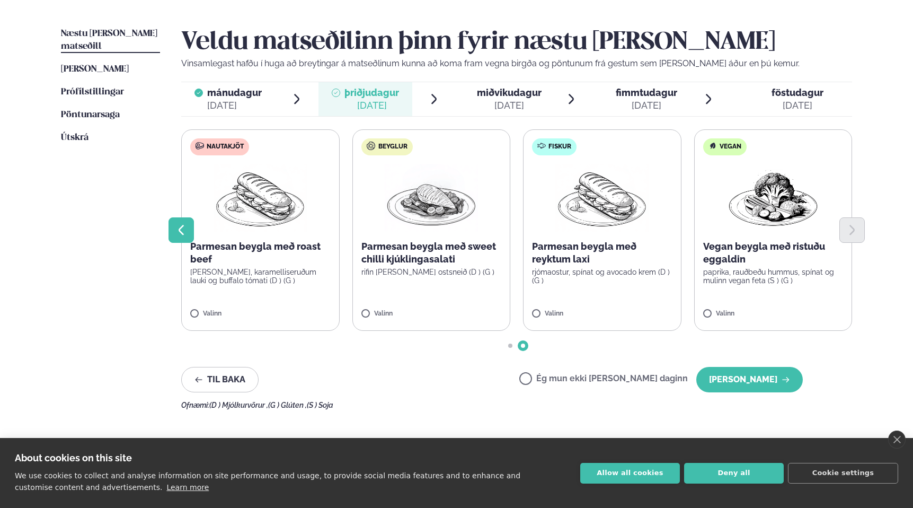  I want to click on img: Vegan.svg, so click(713, 146).